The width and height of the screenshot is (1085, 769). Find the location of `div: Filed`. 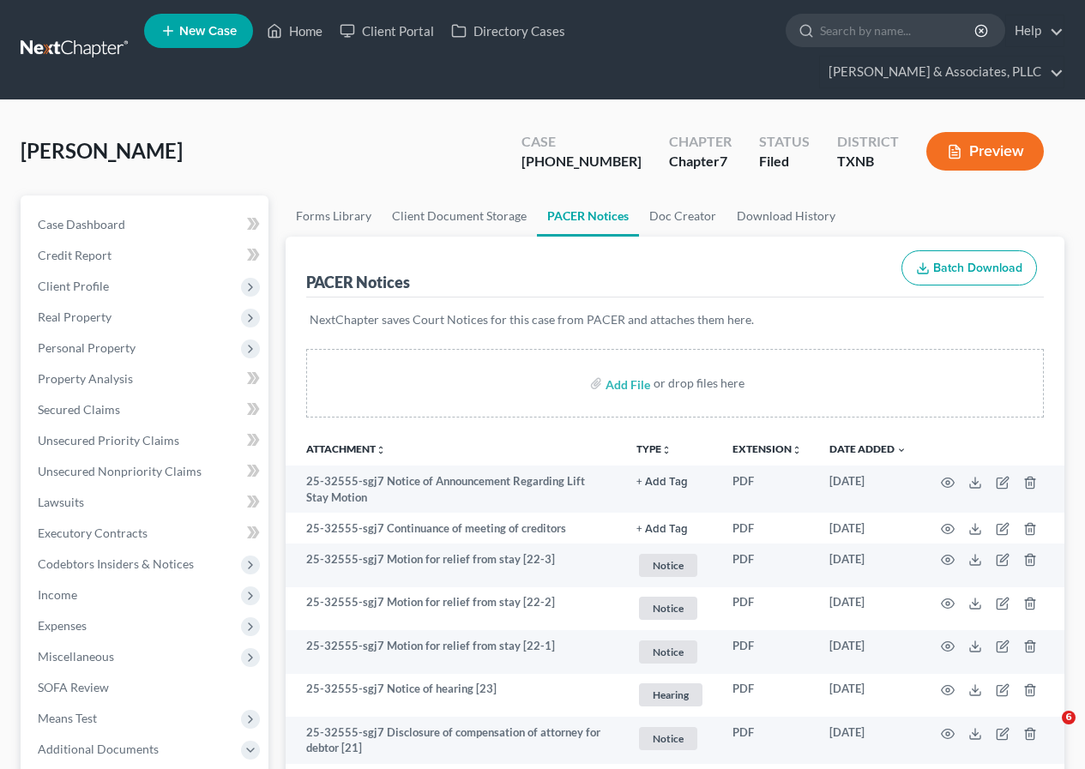

div: Filed is located at coordinates (784, 161).